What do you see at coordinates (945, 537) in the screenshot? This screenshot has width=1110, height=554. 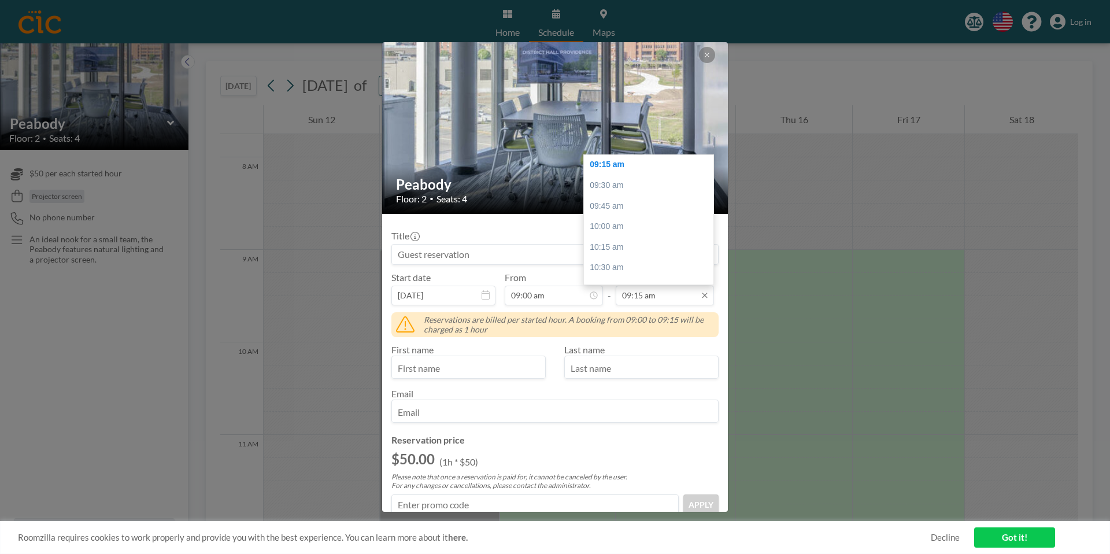 I see `a: Decline` at bounding box center [945, 537].